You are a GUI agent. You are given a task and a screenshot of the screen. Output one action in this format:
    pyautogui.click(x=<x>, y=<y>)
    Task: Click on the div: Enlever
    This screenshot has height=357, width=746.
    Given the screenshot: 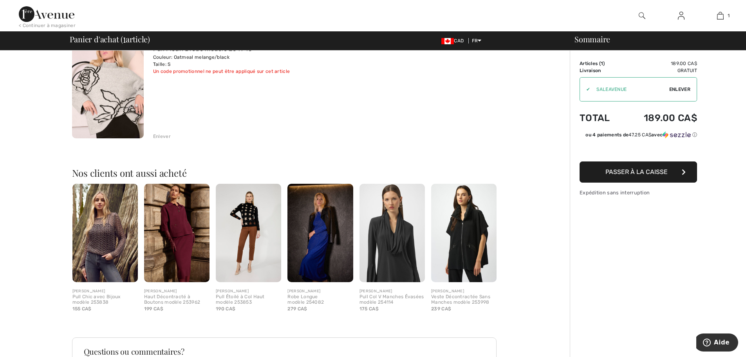 What is the action you would take?
    pyautogui.click(x=162, y=136)
    